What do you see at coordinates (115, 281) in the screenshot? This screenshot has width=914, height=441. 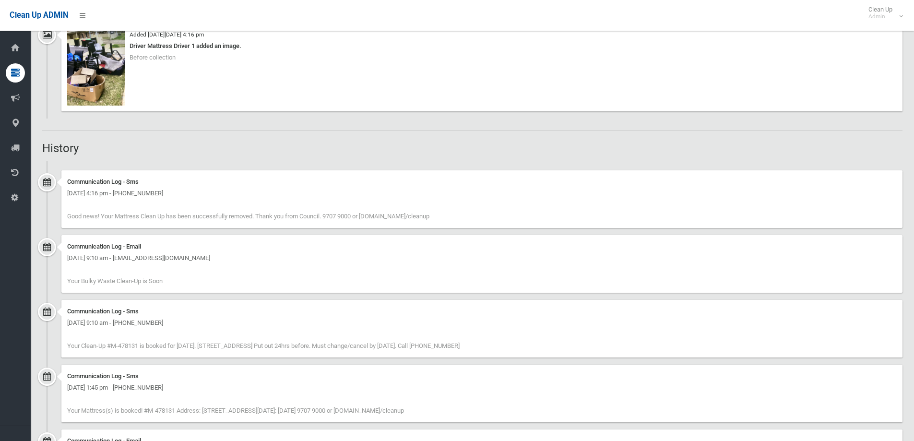 I see `span: Your Bulky Waste Clean-Up is Soon` at bounding box center [115, 281].